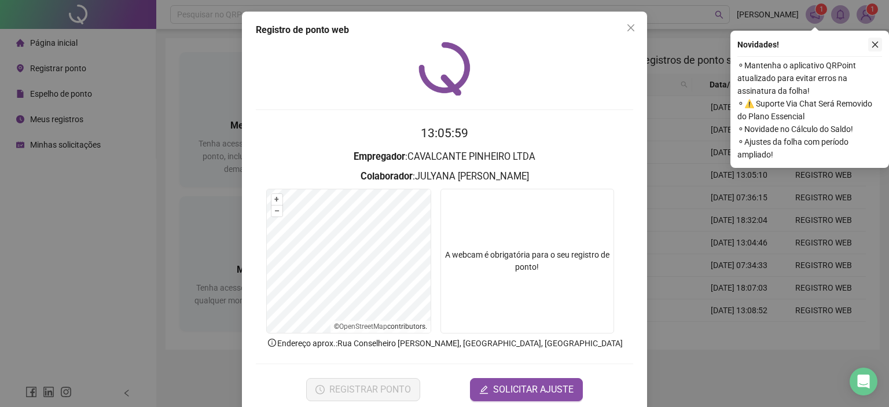  I want to click on button: editSOLICITAR AJUSTE, so click(526, 390).